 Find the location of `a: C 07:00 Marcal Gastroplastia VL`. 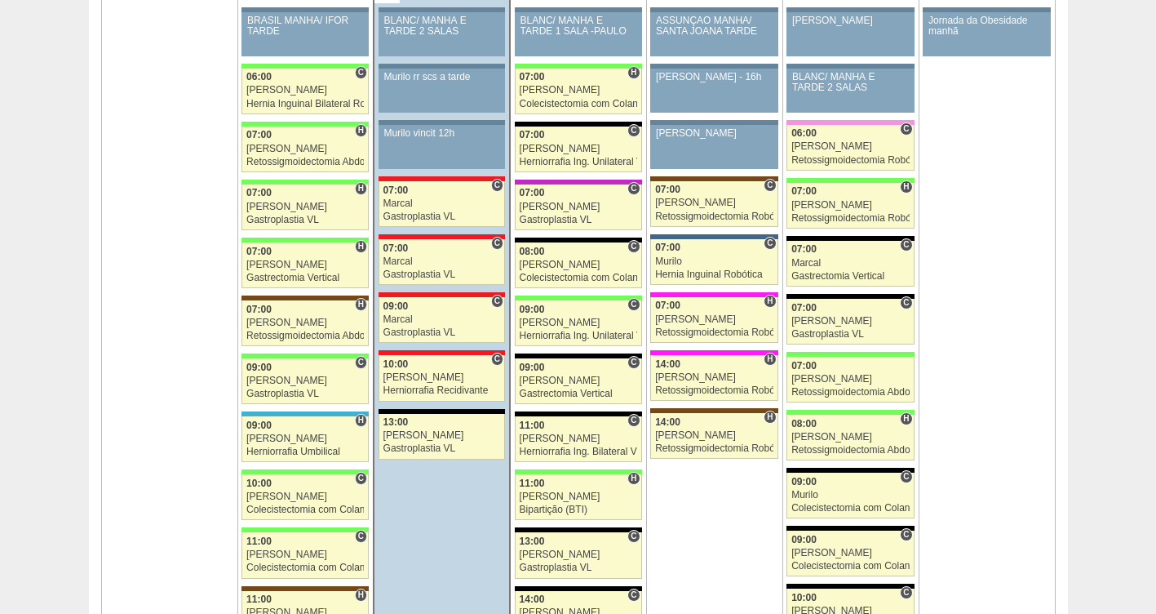

a: C 07:00 Marcal Gastroplastia VL is located at coordinates (441, 204).